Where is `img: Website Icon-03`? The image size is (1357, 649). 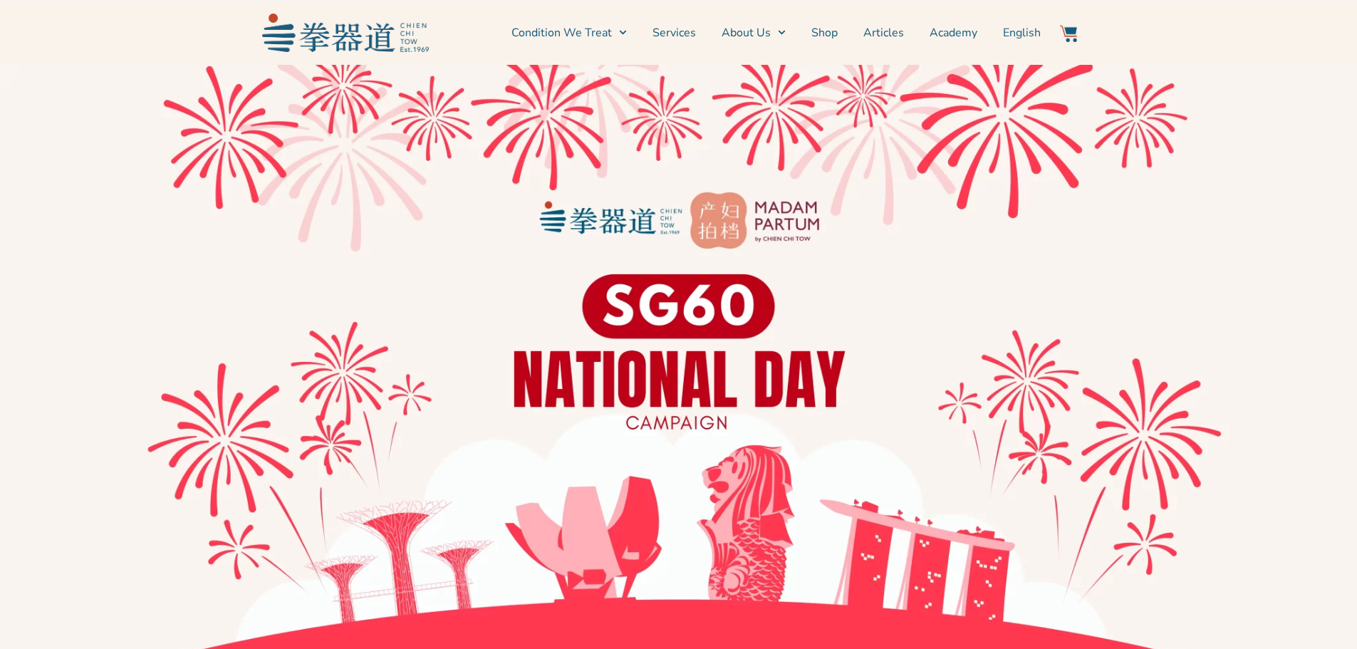 img: Website Icon-03 is located at coordinates (1068, 33).